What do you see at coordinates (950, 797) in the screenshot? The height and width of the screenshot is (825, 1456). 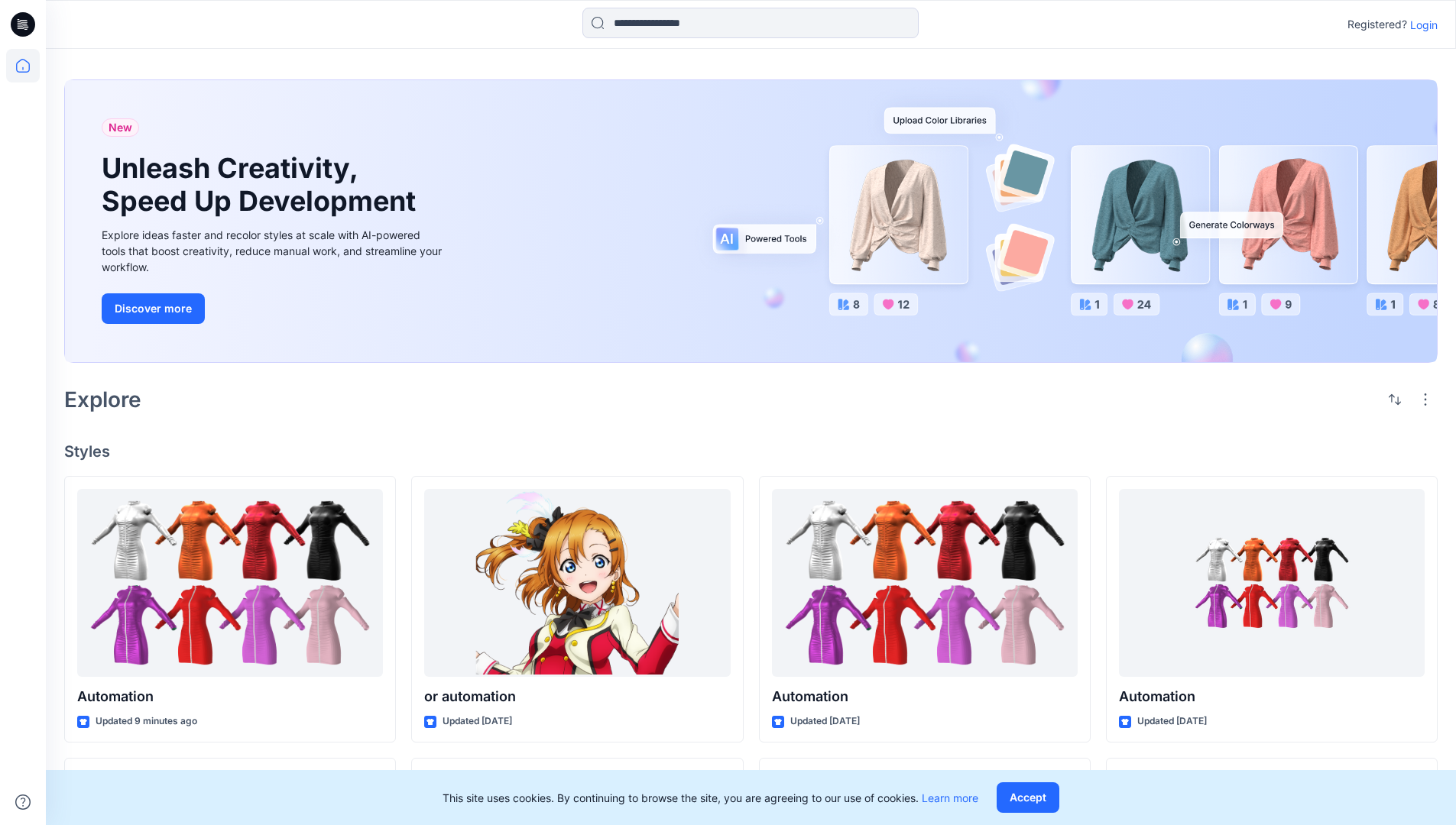 I see `a: Learn more` at bounding box center [950, 797].